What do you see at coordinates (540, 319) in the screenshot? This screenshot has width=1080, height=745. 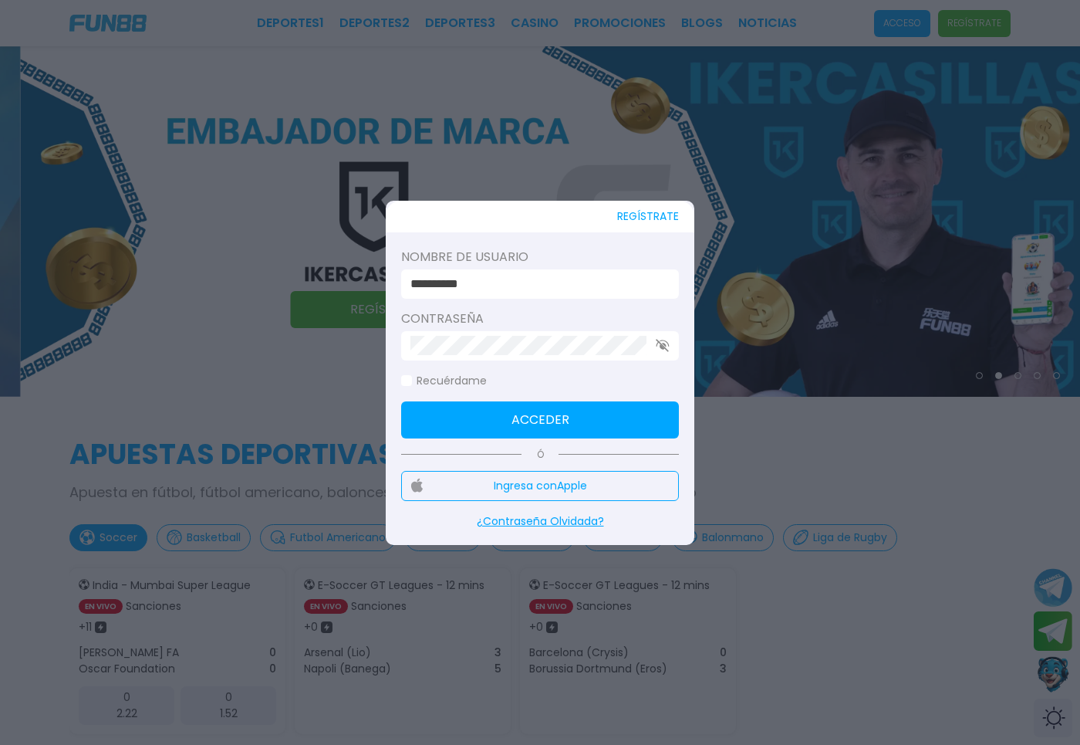 I see `label: Contraseña` at bounding box center [540, 319].